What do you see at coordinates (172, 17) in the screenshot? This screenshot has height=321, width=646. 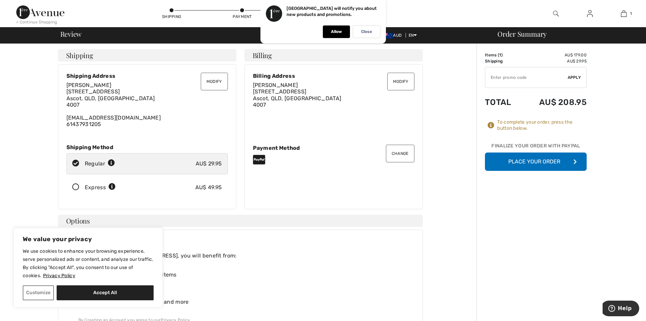 I see `div: Shipping` at bounding box center [172, 17].